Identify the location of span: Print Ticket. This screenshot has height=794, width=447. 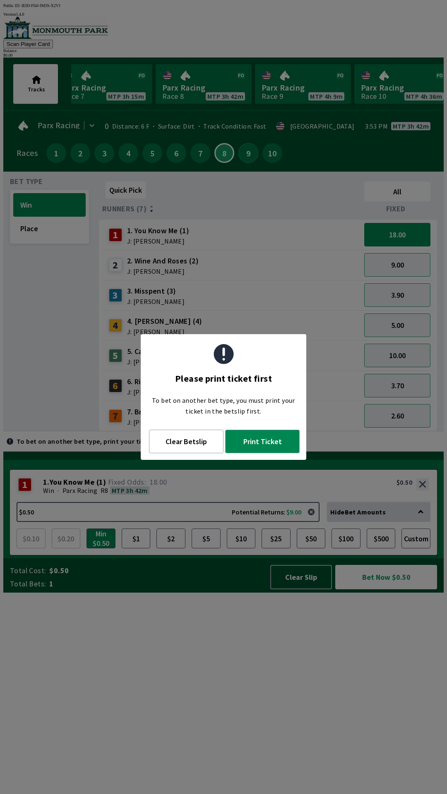
(262, 441).